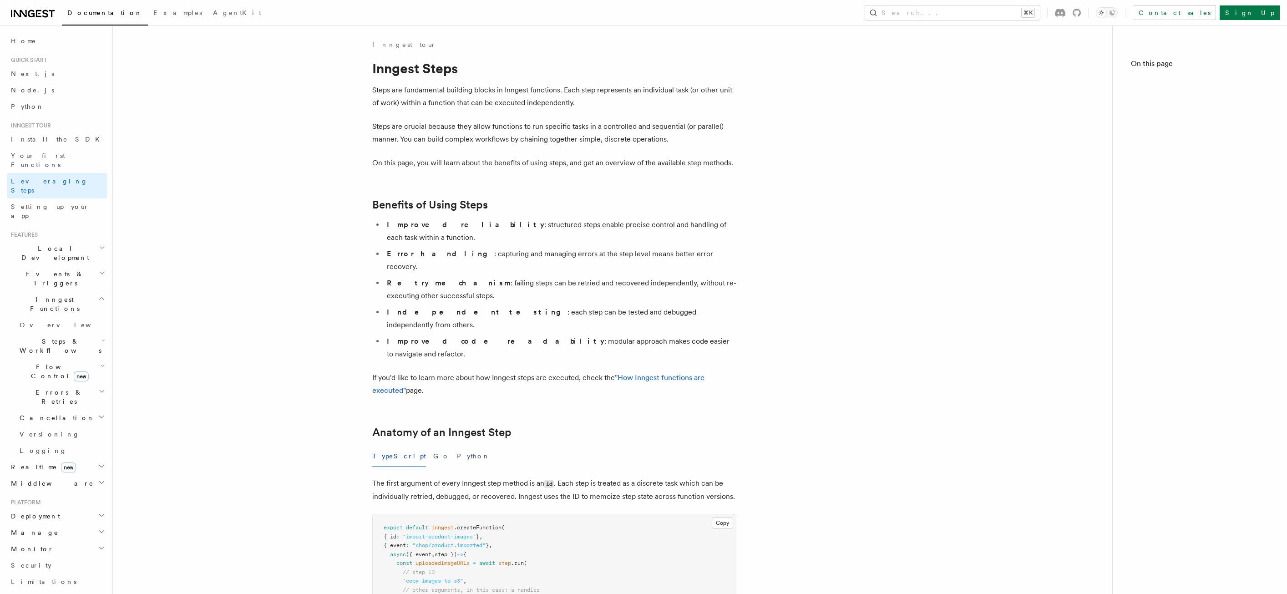  Describe the element at coordinates (50, 211) in the screenshot. I see `span: Setting up your app` at that location.